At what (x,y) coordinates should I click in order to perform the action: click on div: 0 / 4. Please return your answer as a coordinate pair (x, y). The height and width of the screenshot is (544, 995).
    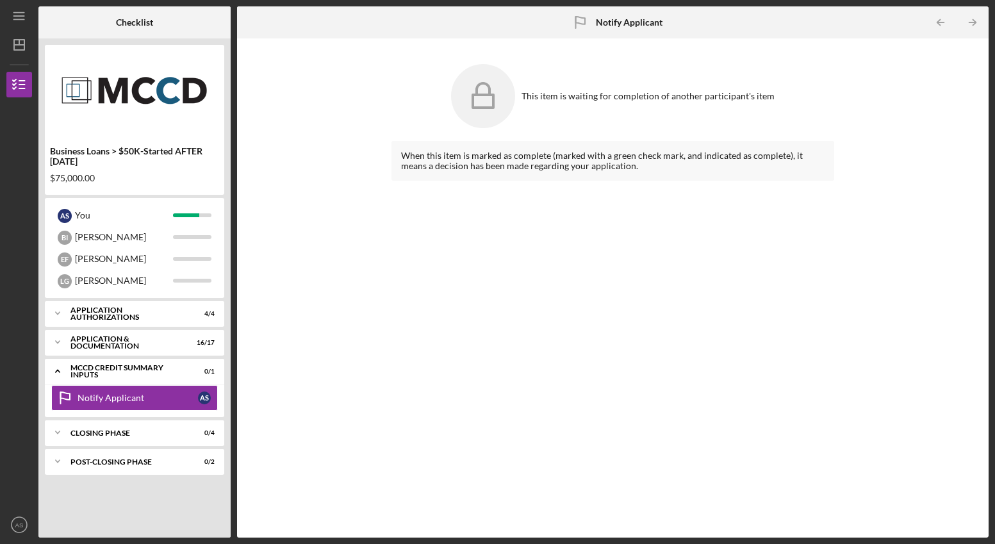
    Looking at the image, I should click on (203, 433).